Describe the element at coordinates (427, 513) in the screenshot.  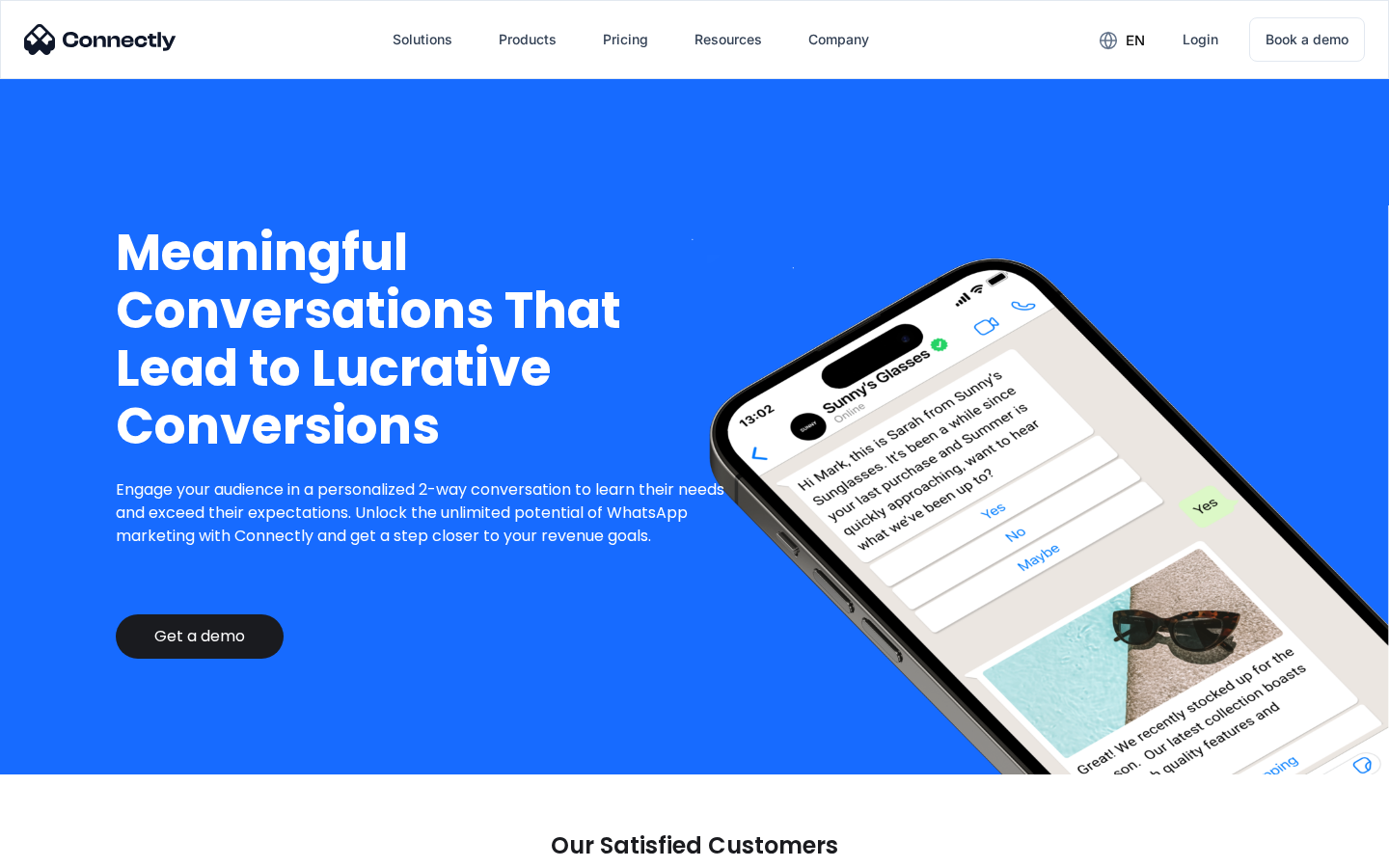
I see `p: Engage your audience in a personalized 2-way conversation to learn their needs and exceed their e...` at that location.